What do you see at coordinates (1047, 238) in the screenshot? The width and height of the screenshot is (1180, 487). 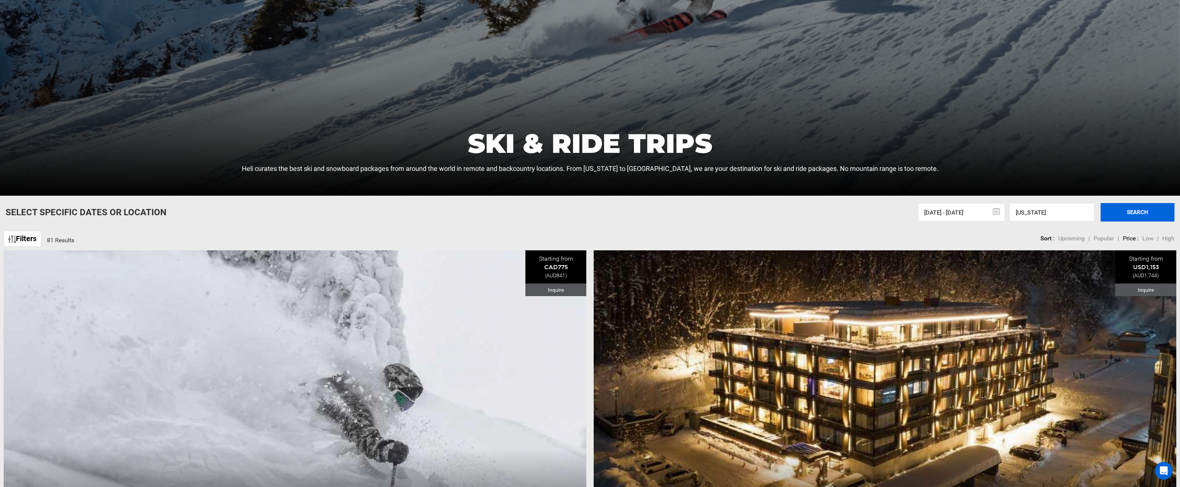 I see `li: Sort :` at bounding box center [1047, 238].